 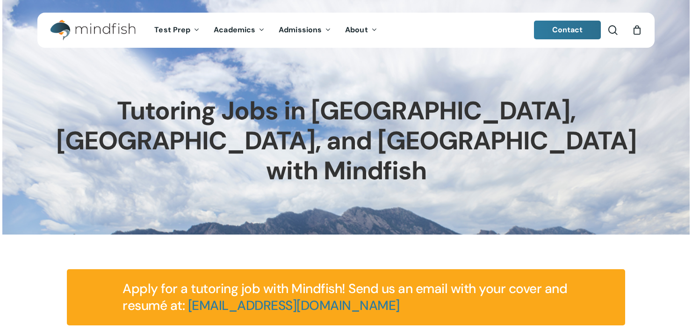 I want to click on a: Academics, so click(x=239, y=30).